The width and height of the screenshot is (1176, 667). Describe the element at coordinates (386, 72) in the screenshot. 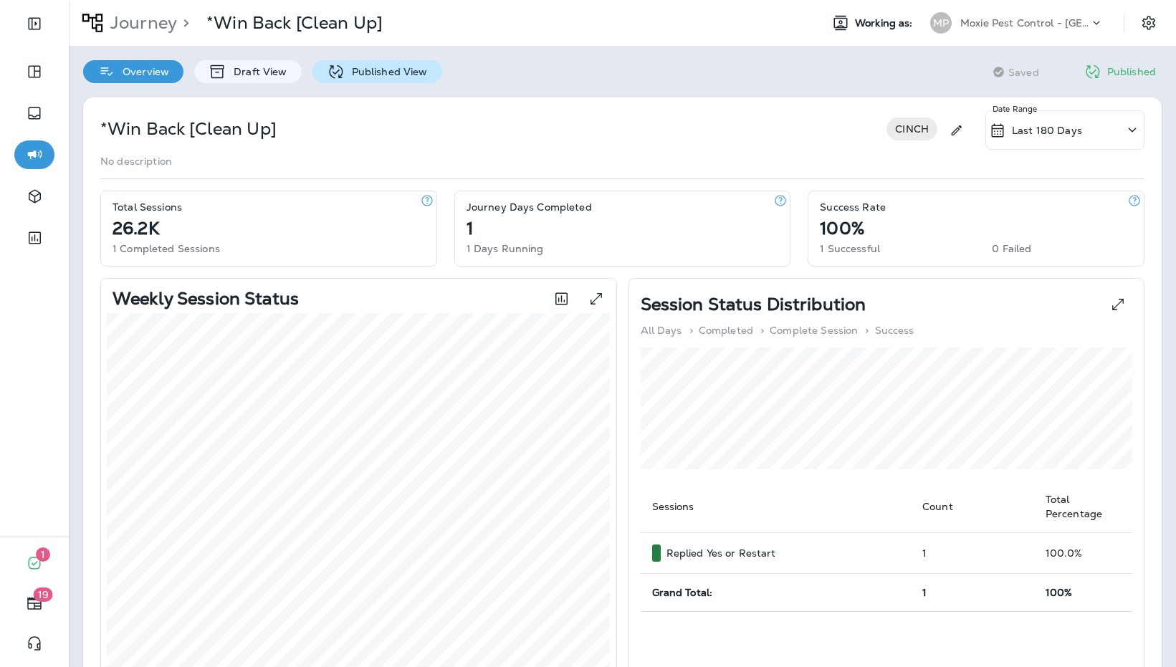

I see `p: Published View` at that location.